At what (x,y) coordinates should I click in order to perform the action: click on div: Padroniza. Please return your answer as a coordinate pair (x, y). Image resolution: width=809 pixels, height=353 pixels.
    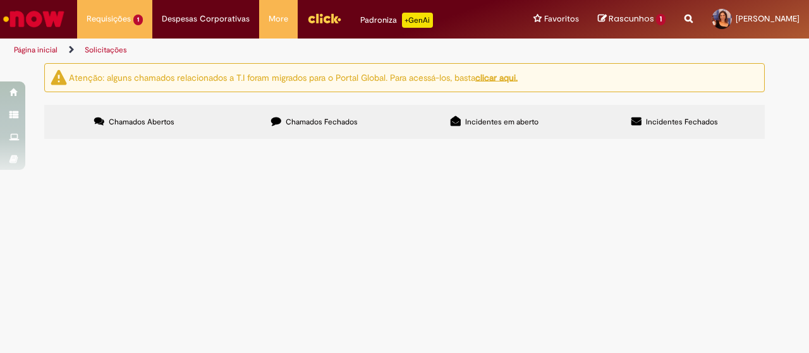
    Looking at the image, I should click on (396, 20).